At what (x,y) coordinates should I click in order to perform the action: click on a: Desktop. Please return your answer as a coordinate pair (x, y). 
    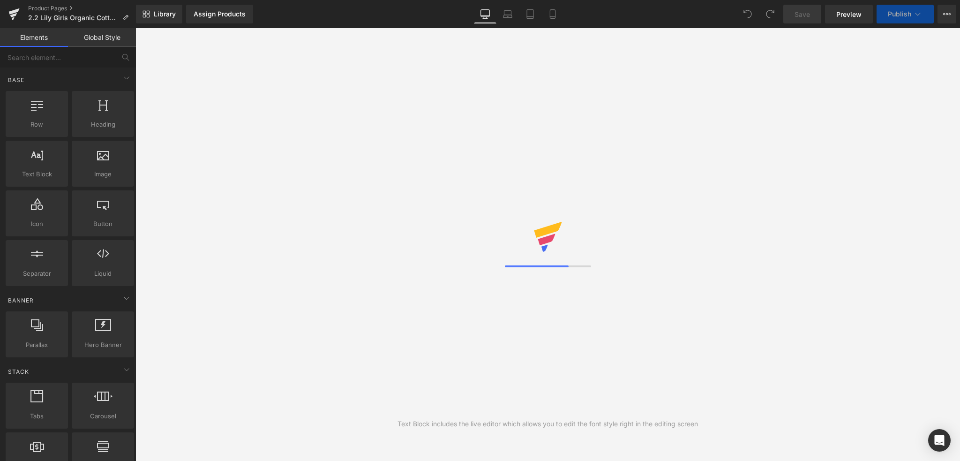
    Looking at the image, I should click on (485, 14).